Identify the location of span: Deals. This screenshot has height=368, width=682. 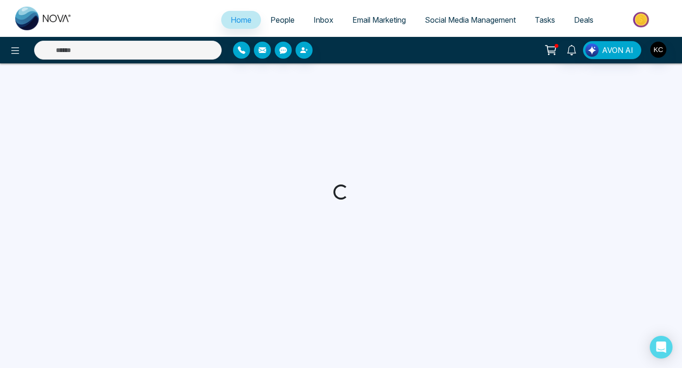
(583, 20).